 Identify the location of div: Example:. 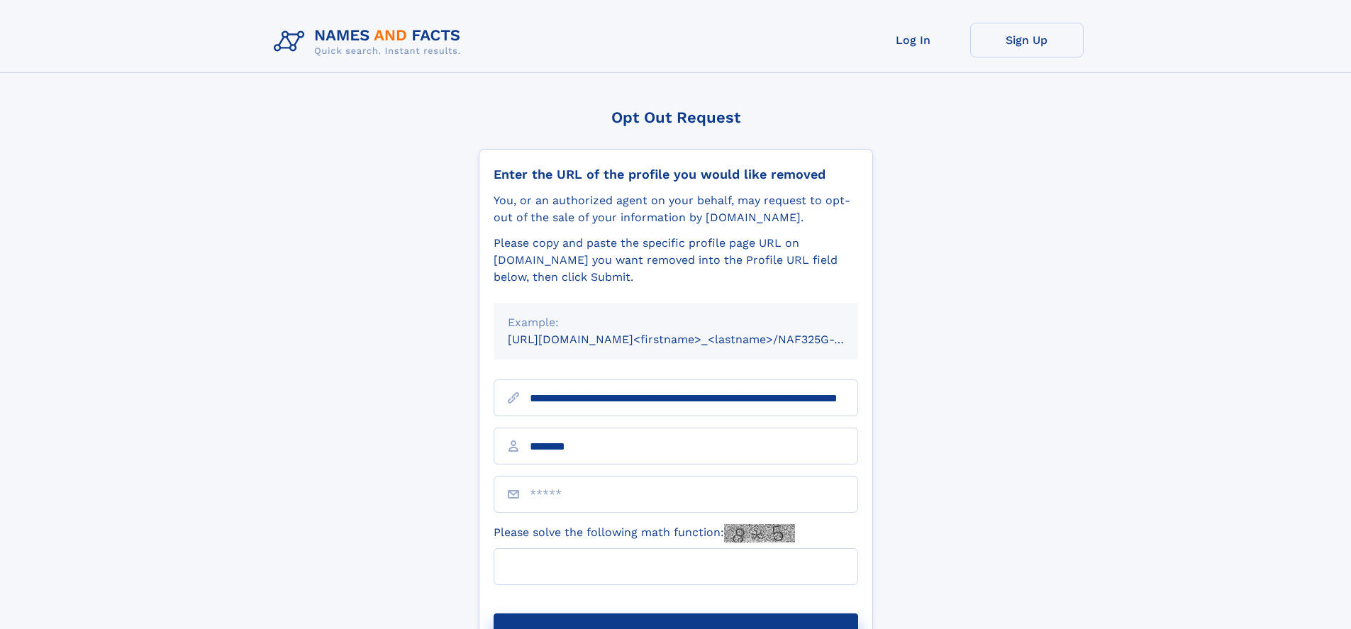
(676, 323).